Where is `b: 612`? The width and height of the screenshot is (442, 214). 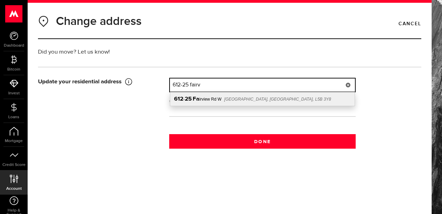 b: 612 is located at coordinates (178, 99).